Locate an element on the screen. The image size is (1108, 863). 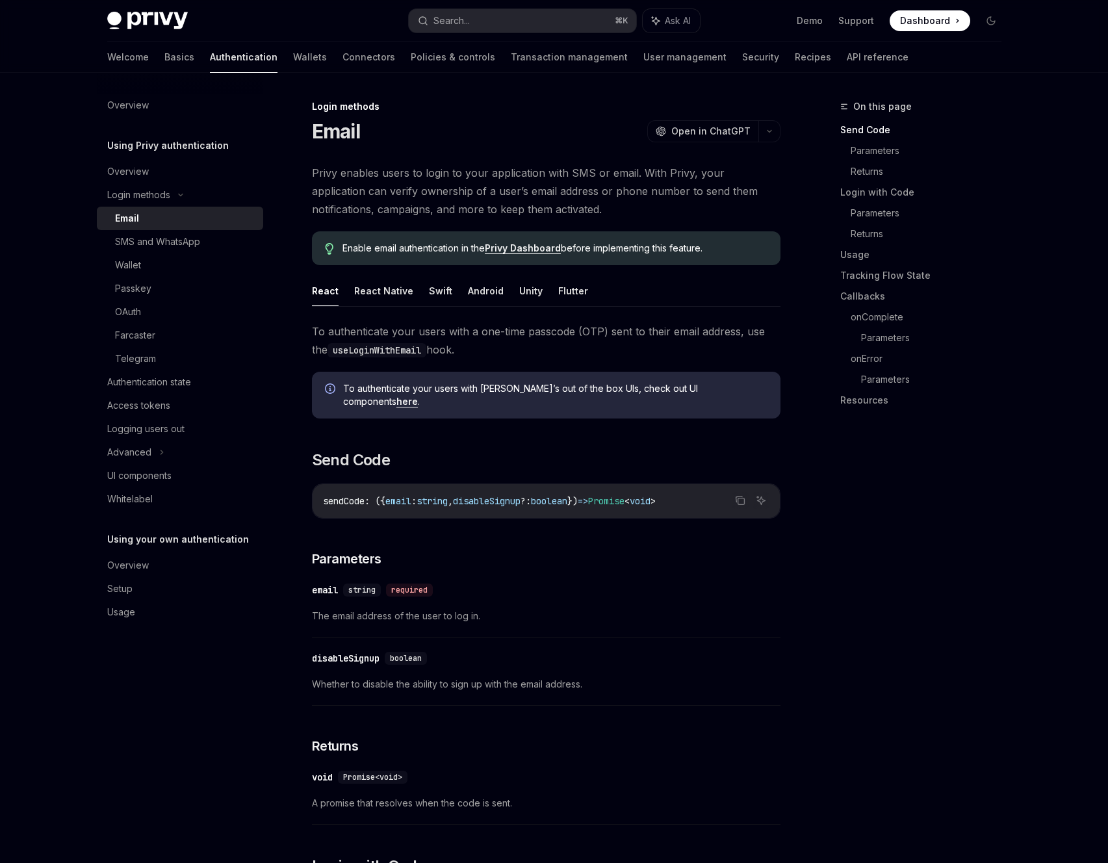
div: Setup is located at coordinates (120, 589).